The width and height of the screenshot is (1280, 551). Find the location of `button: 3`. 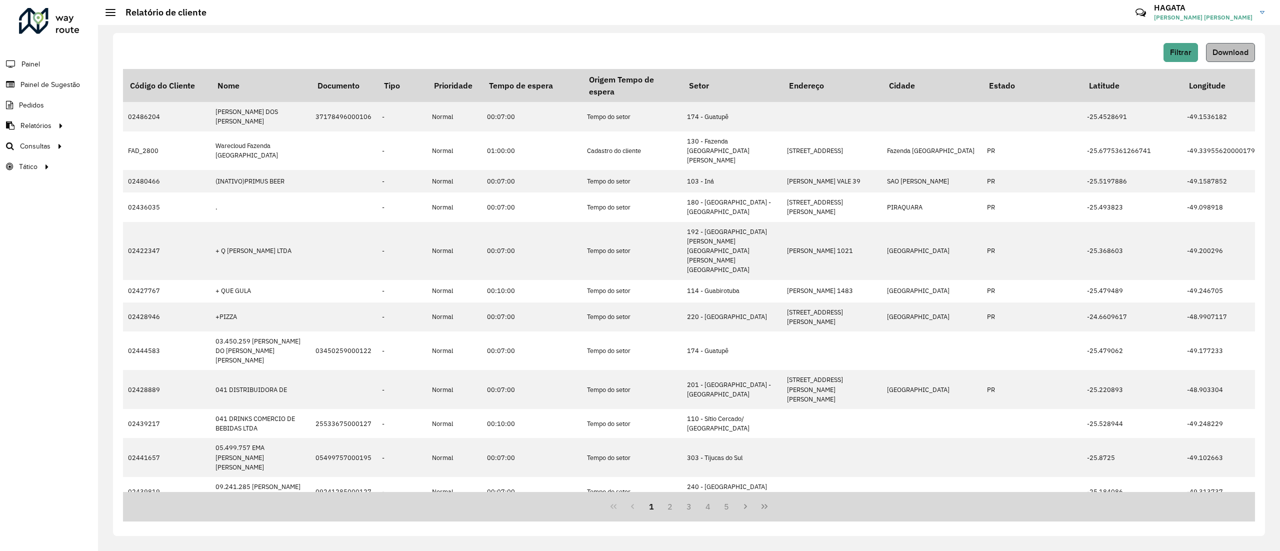

button: 3 is located at coordinates (689, 507).